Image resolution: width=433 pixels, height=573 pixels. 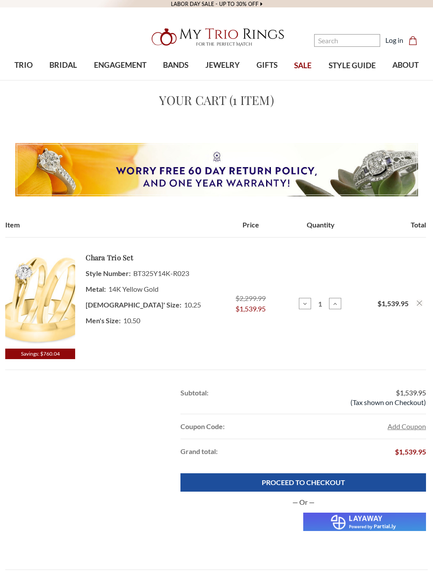 What do you see at coordinates (420, 303) in the screenshot?
I see `button: Remove Chara 1/4 ct tw. Diamond Round Solitaire Trio Set 14K Yellow Gold from cart` at bounding box center [420, 303].